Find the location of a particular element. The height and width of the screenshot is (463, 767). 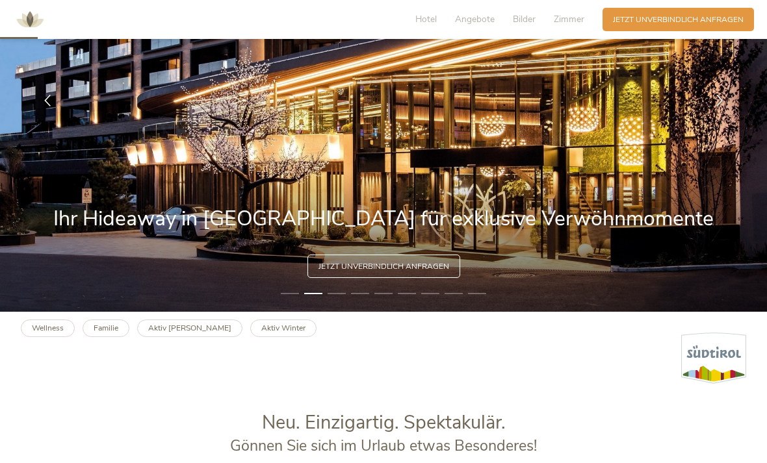

span: Neu. Einzigartig. Spektakulär. is located at coordinates (383, 422).